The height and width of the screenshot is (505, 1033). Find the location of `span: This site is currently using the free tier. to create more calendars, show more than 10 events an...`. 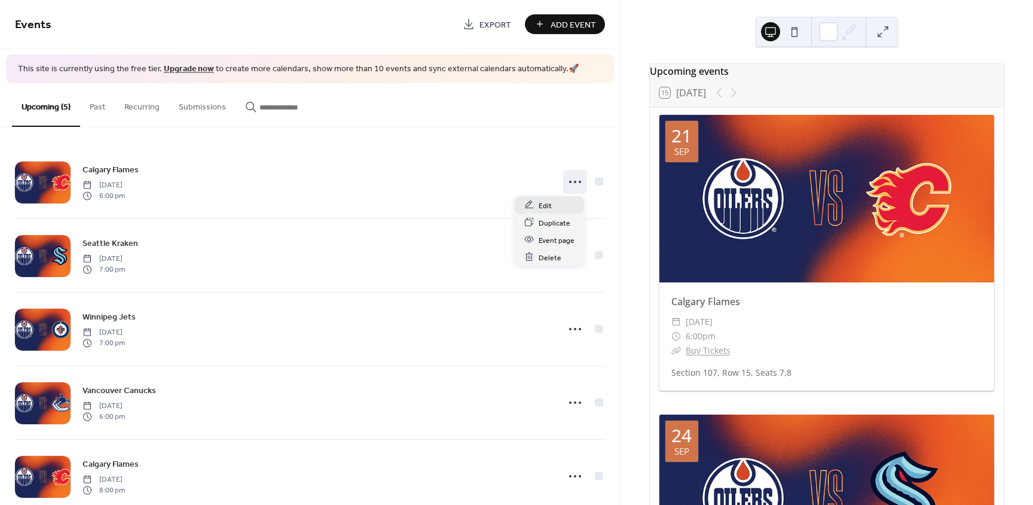

span: This site is currently using the free tier. to create more calendars, show more than 10 events an... is located at coordinates (298, 69).